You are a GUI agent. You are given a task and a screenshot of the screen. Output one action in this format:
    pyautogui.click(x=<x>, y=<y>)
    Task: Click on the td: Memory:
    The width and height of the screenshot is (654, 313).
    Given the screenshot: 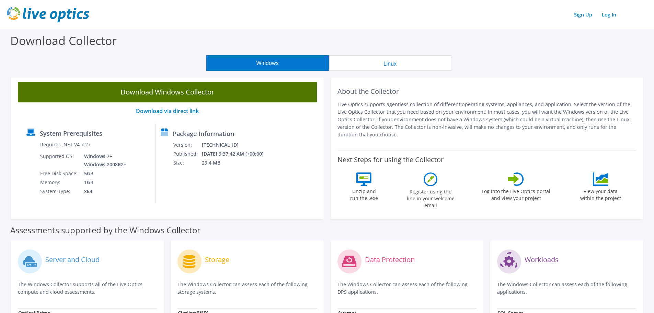 What is the action you would take?
    pyautogui.click(x=59, y=182)
    